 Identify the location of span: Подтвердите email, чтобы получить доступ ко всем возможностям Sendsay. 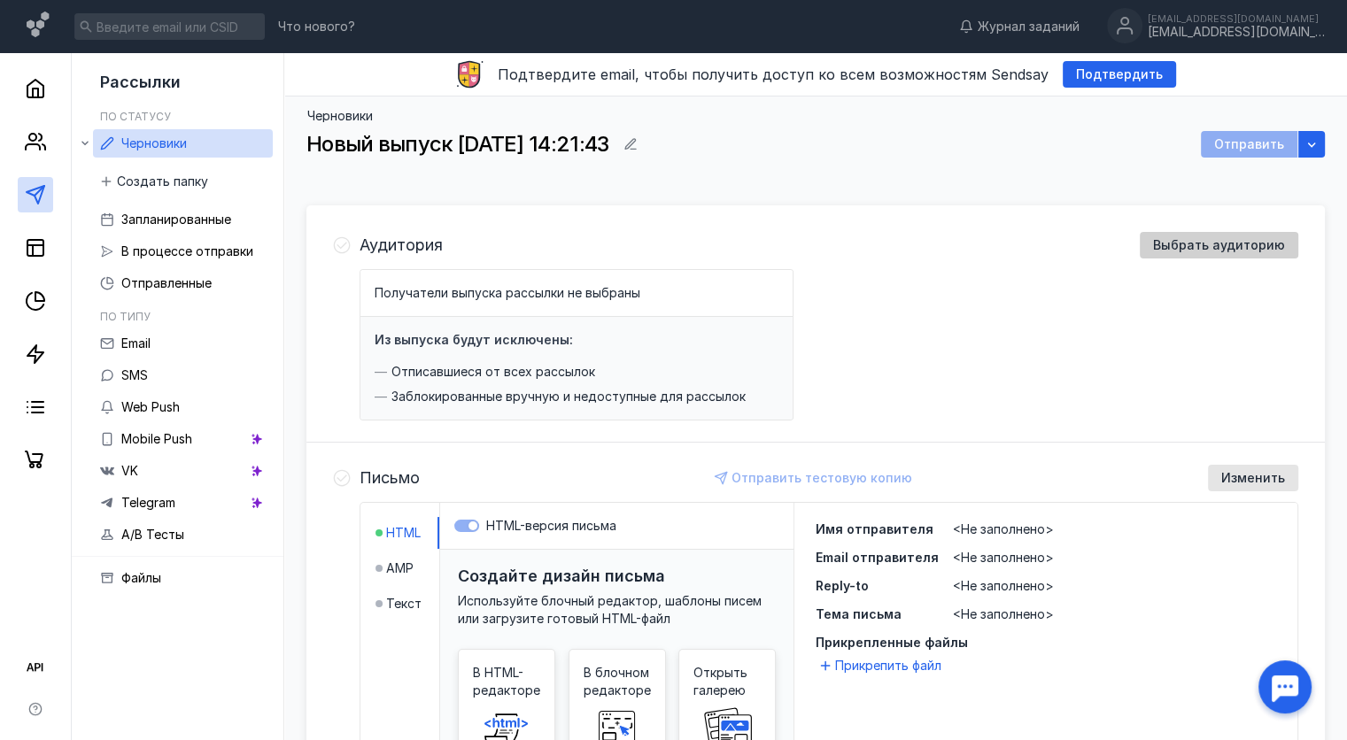
(773, 74).